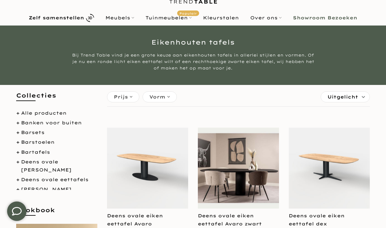 This screenshot has height=228, width=386. I want to click on label: Sorteren:Uitgelicht, so click(346, 97).